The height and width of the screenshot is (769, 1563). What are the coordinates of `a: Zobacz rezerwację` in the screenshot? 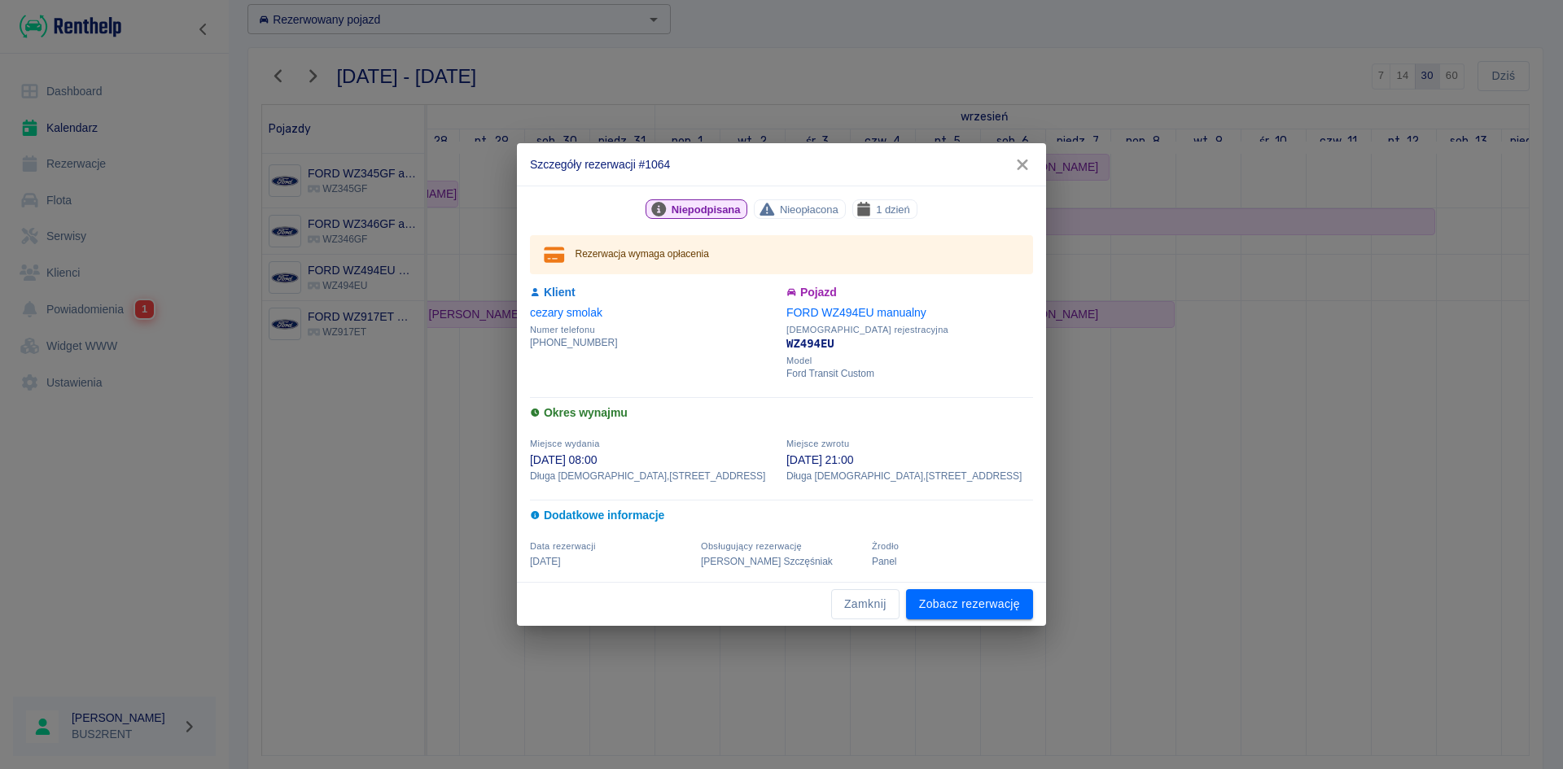 It's located at (970, 604).